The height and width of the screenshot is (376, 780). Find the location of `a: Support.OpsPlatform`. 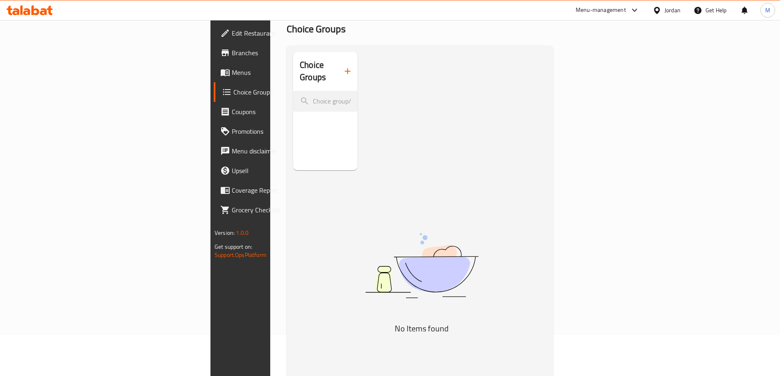

a: Support.OpsPlatform is located at coordinates (240, 255).